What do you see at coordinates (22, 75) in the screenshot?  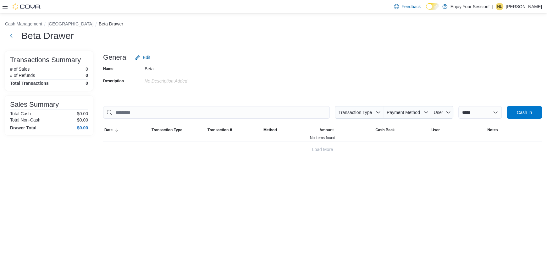 I see `h6: # of Refunds` at bounding box center [22, 75].